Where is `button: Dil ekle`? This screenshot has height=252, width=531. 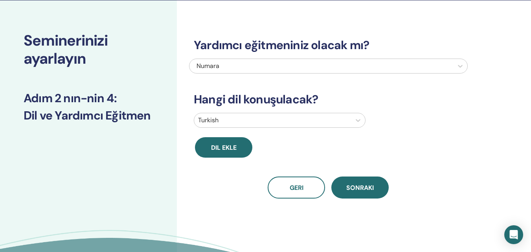 button: Dil ekle is located at coordinates (224, 147).